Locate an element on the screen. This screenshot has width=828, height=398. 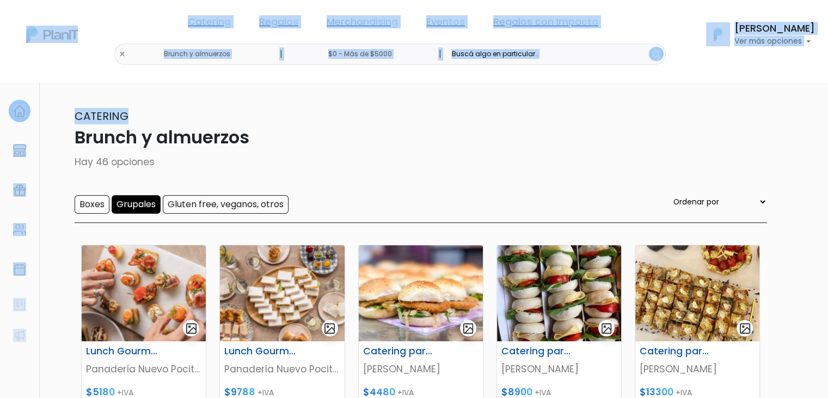
p: Ver más opciones is located at coordinates (775, 41).